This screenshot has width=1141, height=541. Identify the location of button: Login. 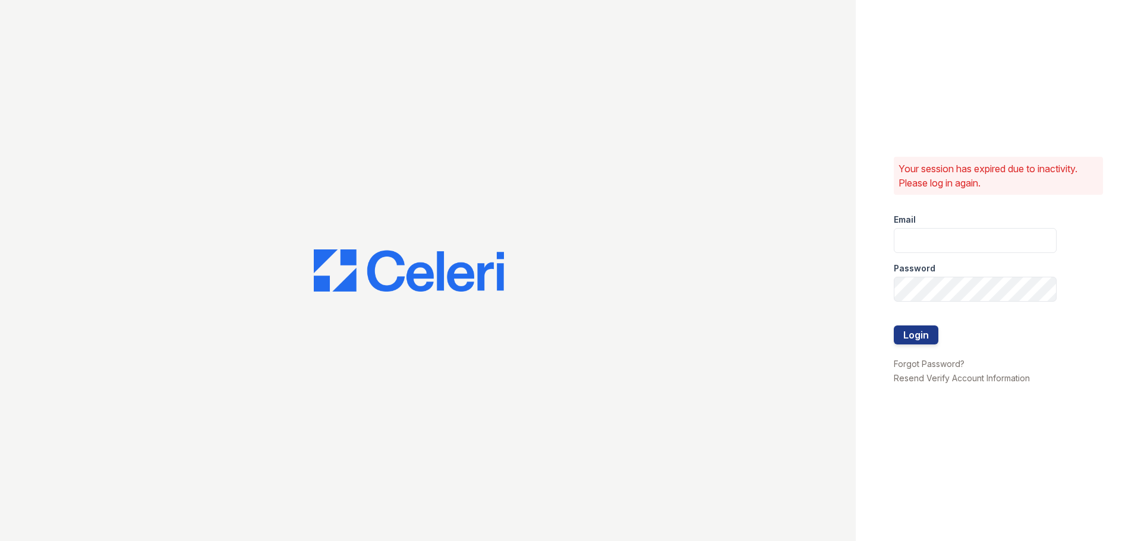
(916, 335).